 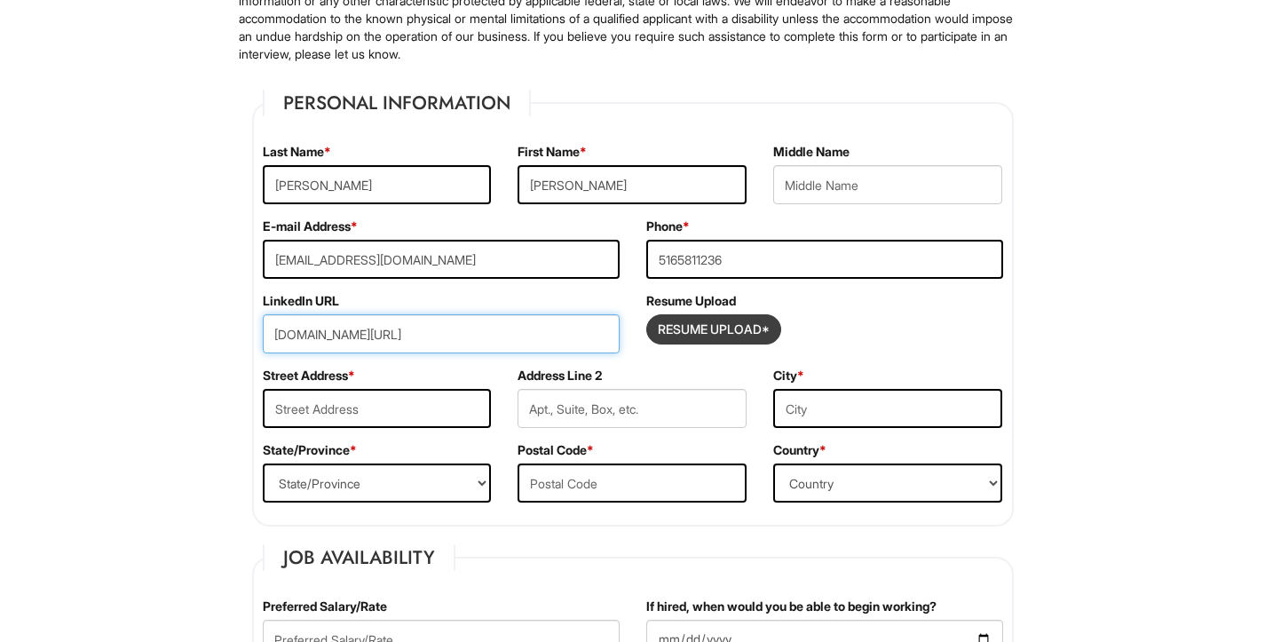 What do you see at coordinates (310, 226) in the screenshot?
I see `label: E-mail Address` at bounding box center [310, 226].